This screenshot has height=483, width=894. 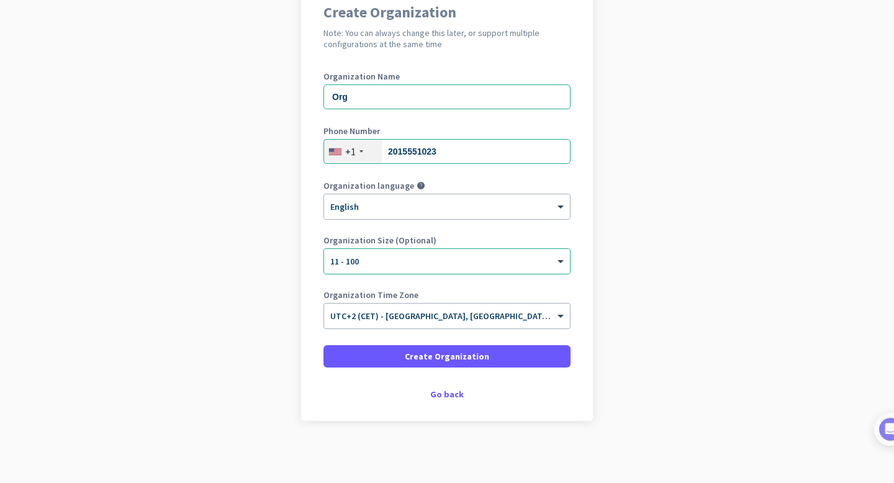 I want to click on label: Organization Size (Optional), so click(x=447, y=240).